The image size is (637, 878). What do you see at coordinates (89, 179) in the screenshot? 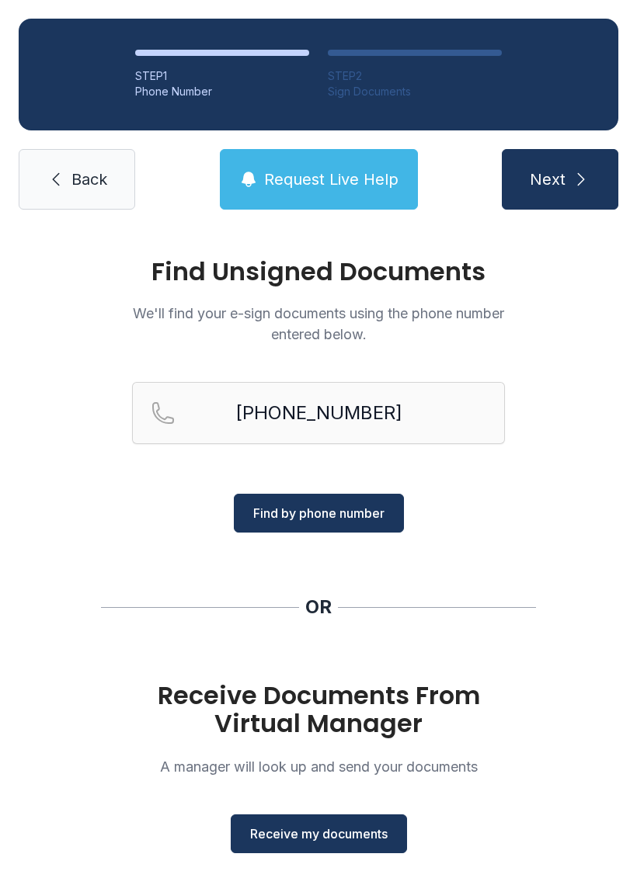
I see `span: Back` at bounding box center [89, 179].